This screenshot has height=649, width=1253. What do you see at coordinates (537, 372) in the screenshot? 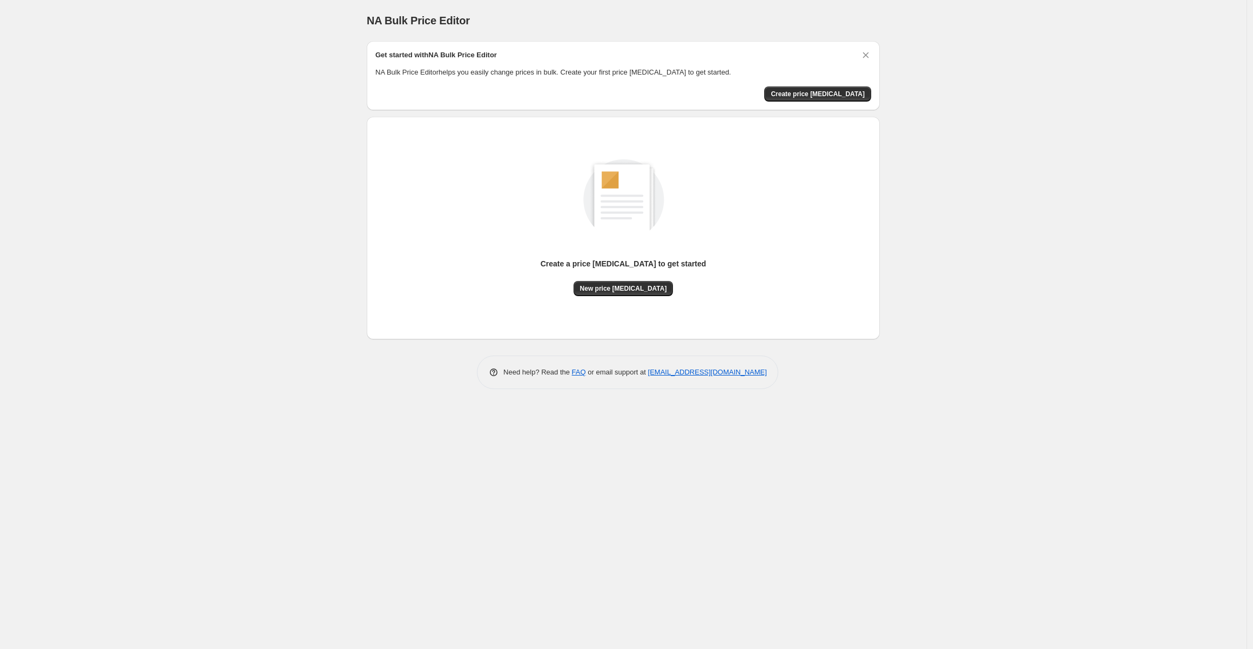
I see `span: Need help? Read the` at bounding box center [537, 372].